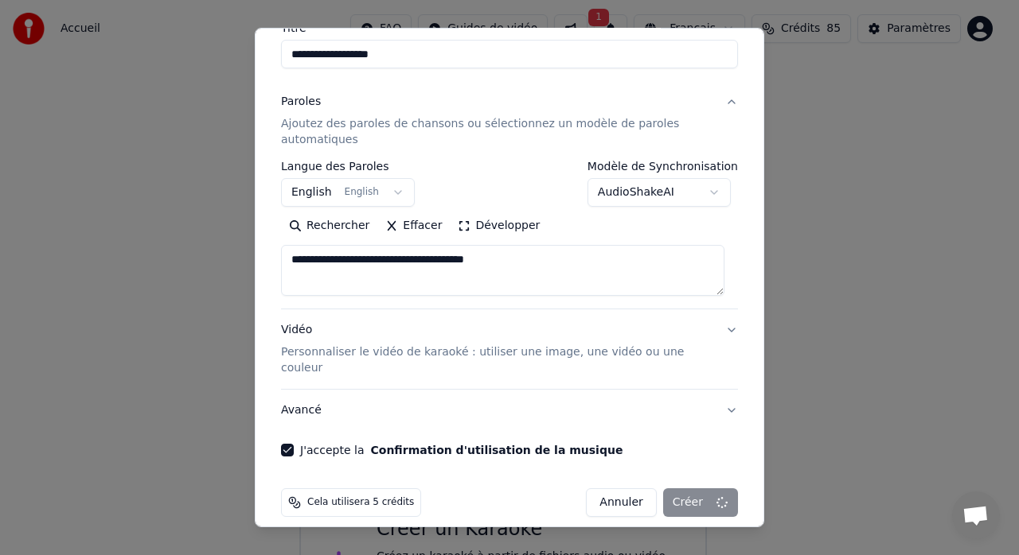 The height and width of the screenshot is (555, 1019). Describe the element at coordinates (348, 166) in the screenshot. I see `label: Langue des Paroles` at that location.